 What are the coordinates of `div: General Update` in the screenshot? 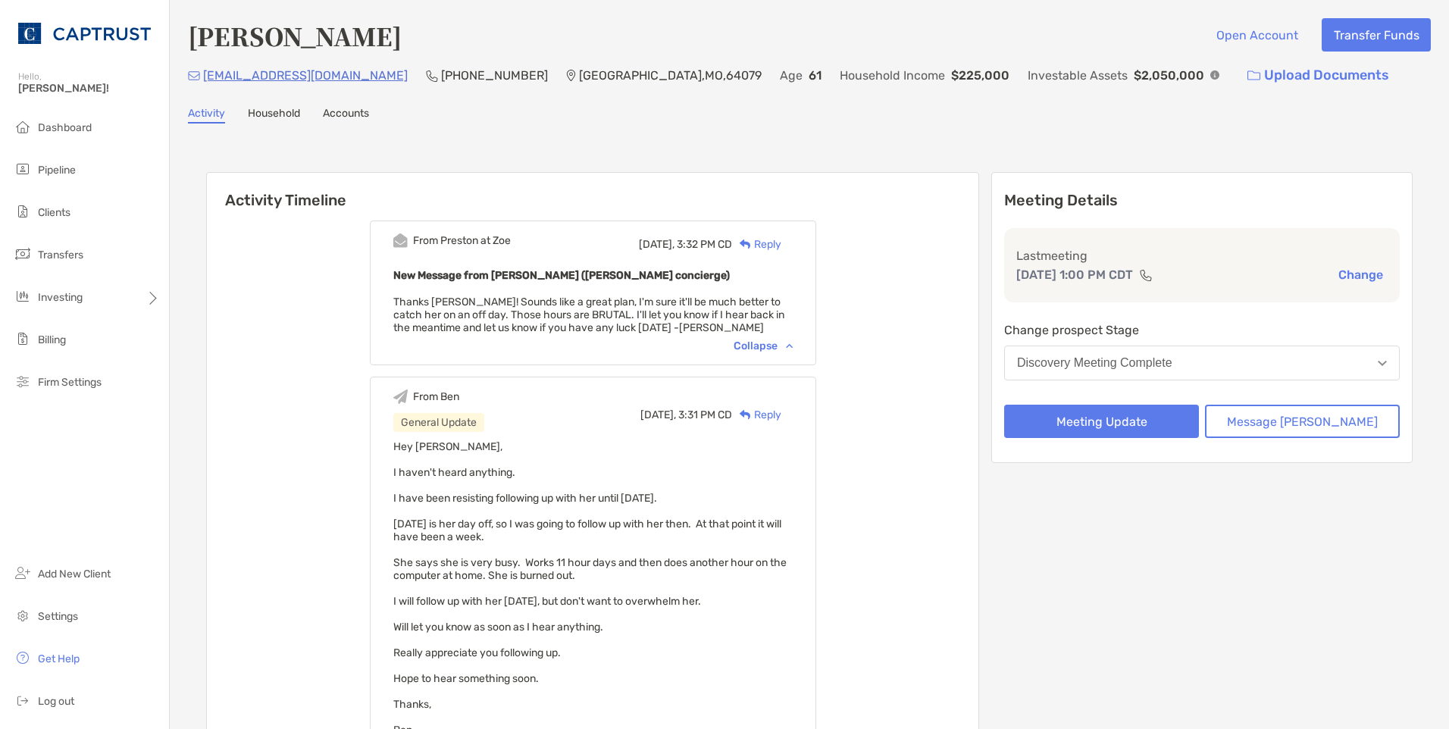 It's located at (439, 422).